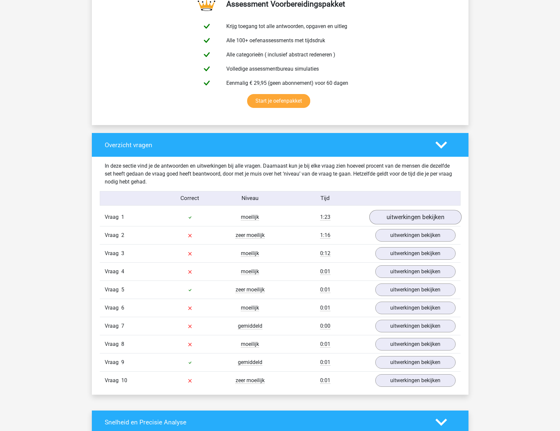 This screenshot has width=560, height=431. I want to click on span: 10, so click(124, 380).